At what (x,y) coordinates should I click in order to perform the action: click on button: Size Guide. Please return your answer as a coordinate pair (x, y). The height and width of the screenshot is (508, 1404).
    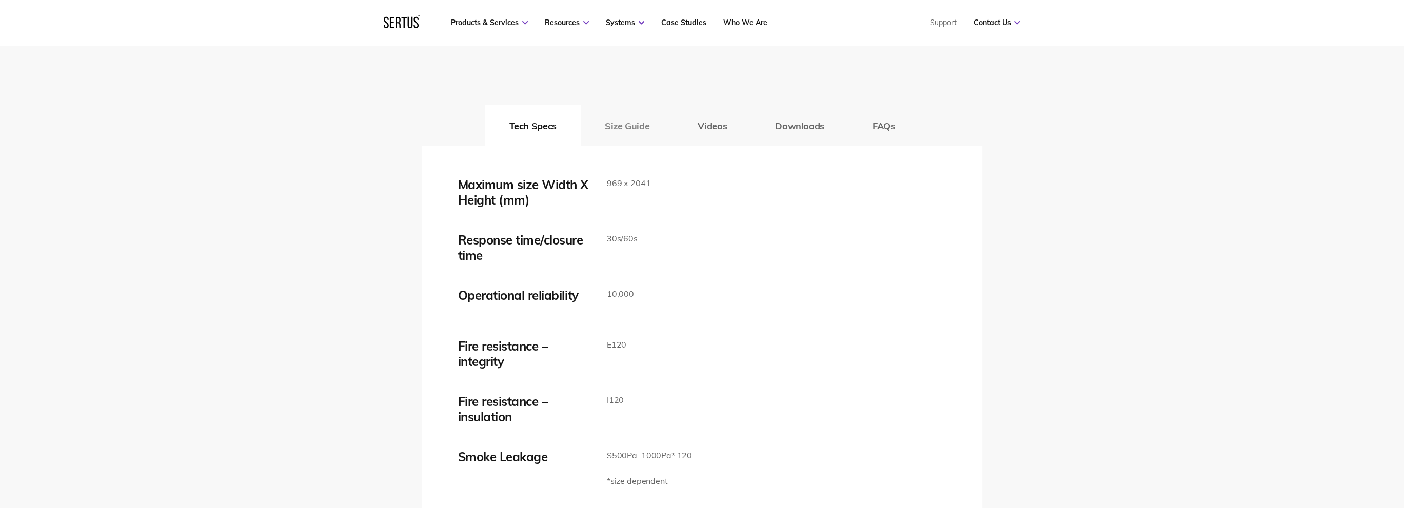
    Looking at the image, I should click on (627, 126).